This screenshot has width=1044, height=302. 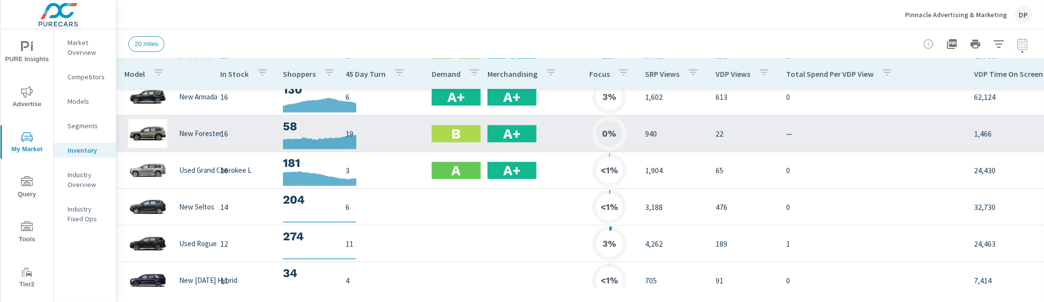 I want to click on p: 705, so click(x=673, y=281).